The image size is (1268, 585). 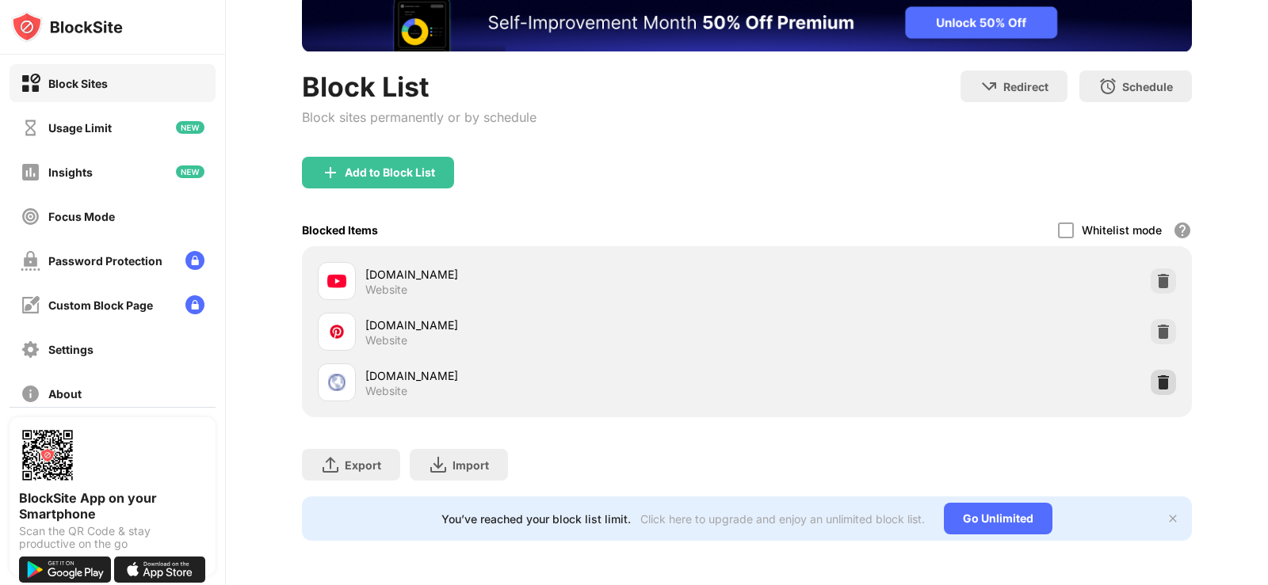 I want to click on img: x-button.svg, so click(x=1173, y=519).